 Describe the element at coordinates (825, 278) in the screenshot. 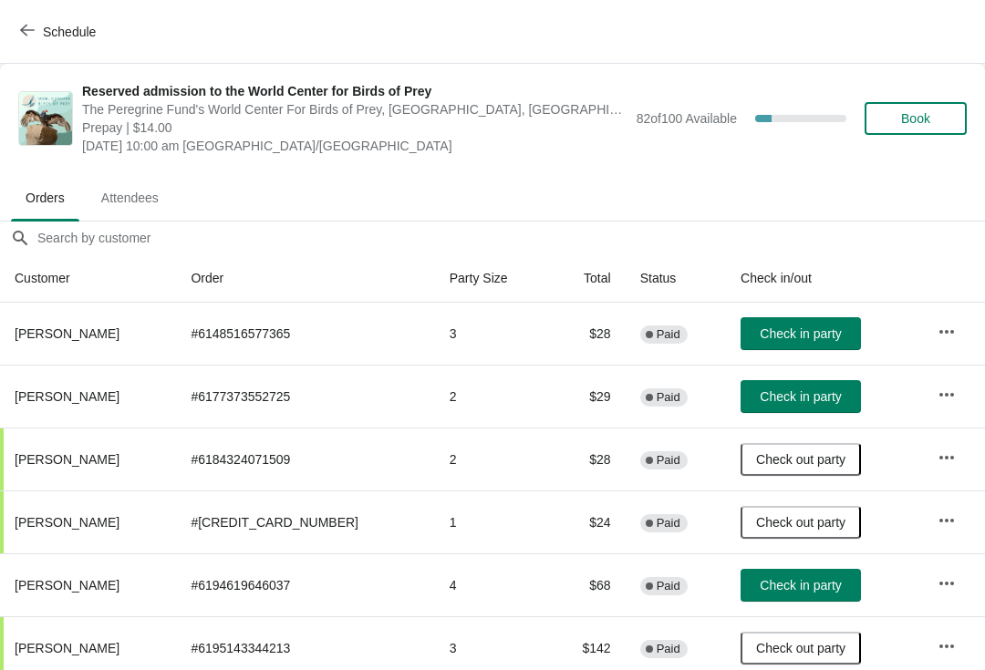

I see `th: Check in/out` at that location.